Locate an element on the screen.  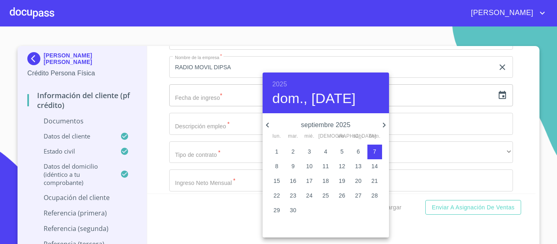
span: mar. is located at coordinates (293, 137).